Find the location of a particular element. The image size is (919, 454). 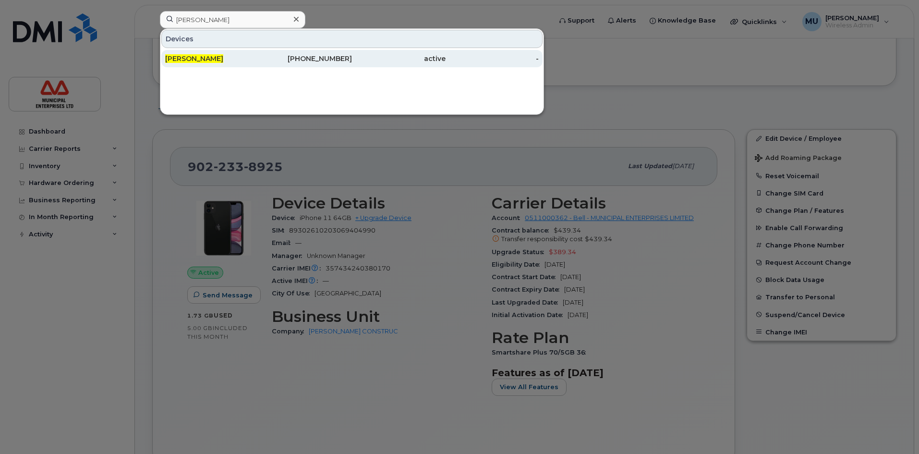

div: active is located at coordinates (399, 59).